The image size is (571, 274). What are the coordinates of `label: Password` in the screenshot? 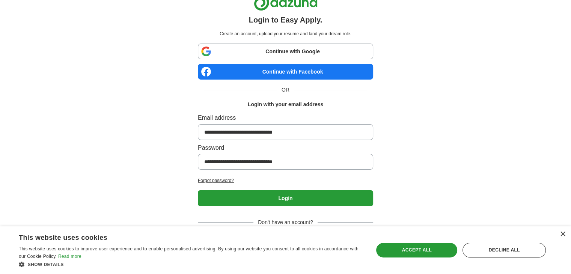 It's located at (285, 148).